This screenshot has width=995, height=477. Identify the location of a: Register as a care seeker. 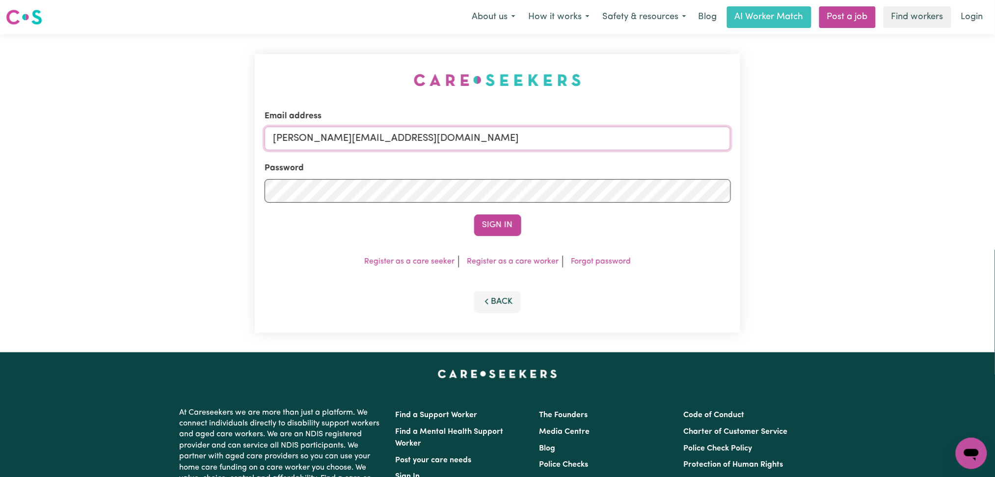
(409, 262).